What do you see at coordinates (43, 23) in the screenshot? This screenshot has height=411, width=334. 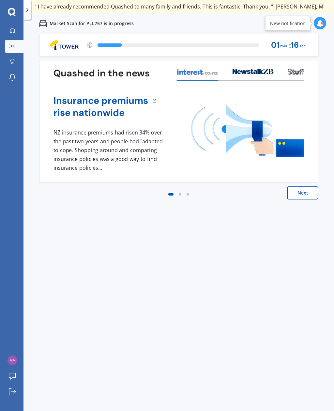 I see `img: car.f15378c7a67c060ca3f3.svg` at bounding box center [43, 23].